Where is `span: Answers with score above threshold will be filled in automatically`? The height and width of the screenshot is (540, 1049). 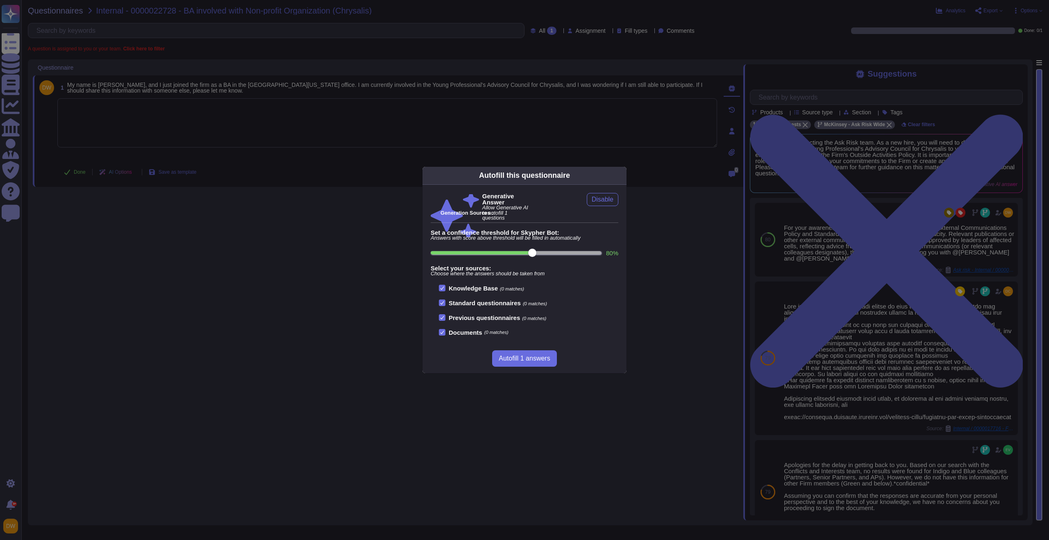
span: Answers with score above threshold will be filled in automatically is located at coordinates (525, 238).